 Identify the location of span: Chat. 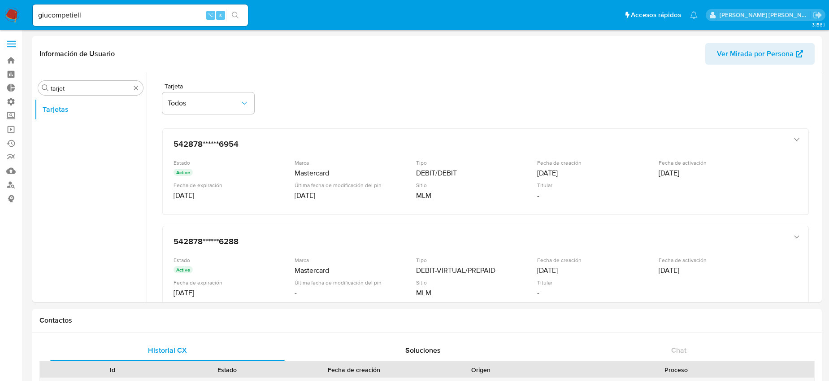
(679, 350).